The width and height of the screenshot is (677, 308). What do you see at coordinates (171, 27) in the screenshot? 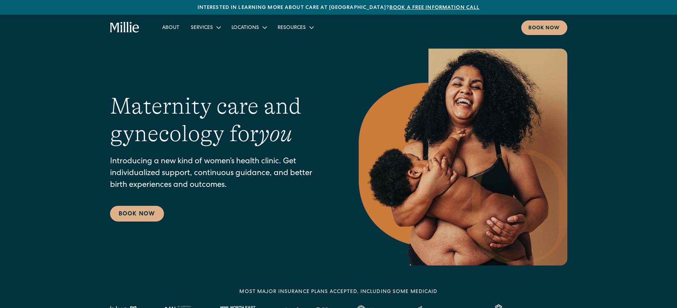
I see `a: About` at bounding box center [171, 27].